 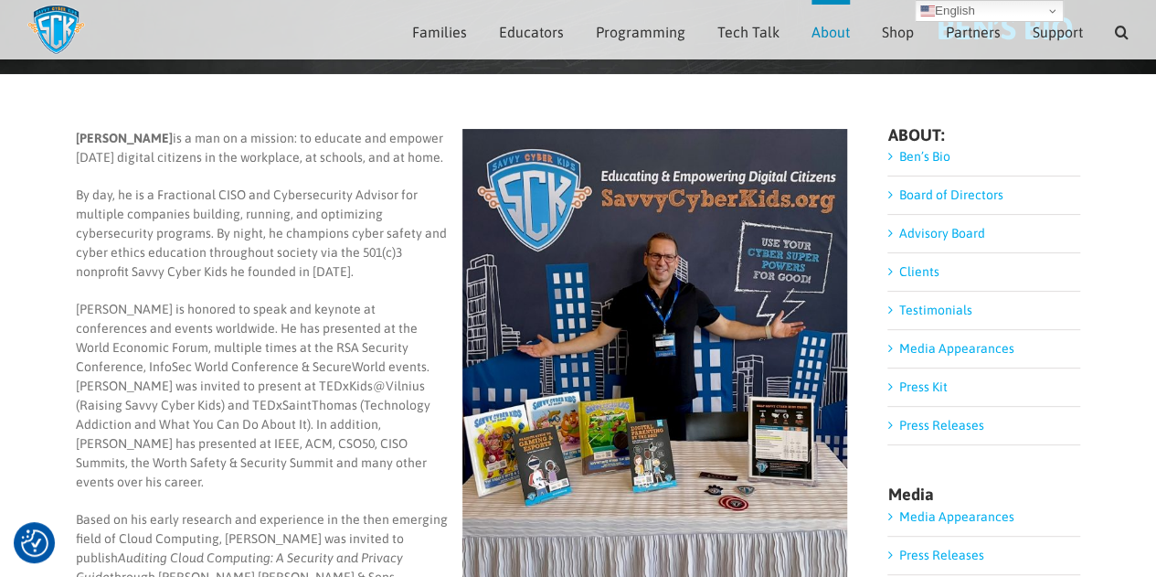 What do you see at coordinates (440, 32) in the screenshot?
I see `span: Families` at bounding box center [440, 32].